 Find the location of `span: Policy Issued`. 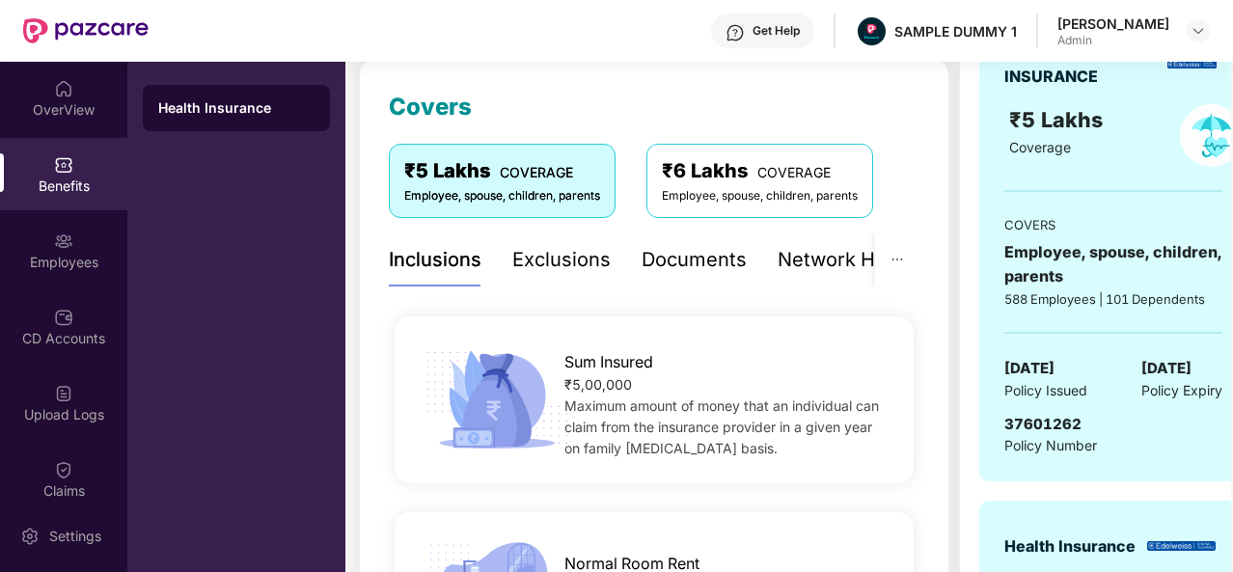

span: Policy Issued is located at coordinates (1046, 391).